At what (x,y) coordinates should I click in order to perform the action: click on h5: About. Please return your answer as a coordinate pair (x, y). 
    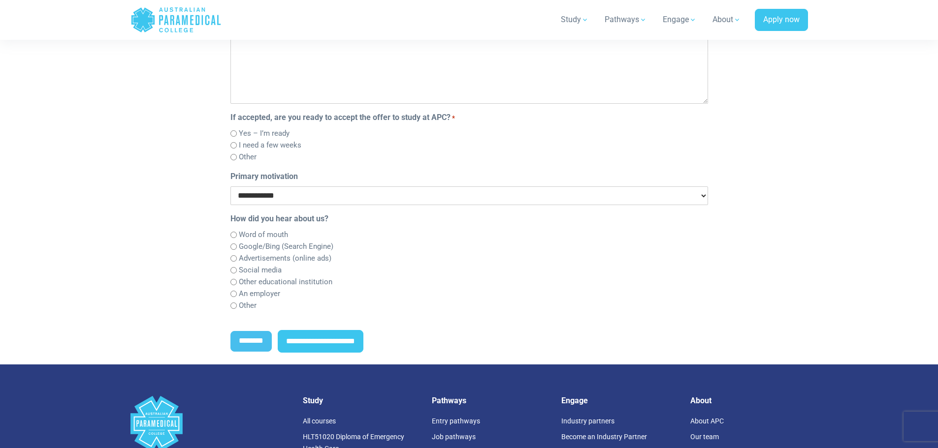
    Looking at the image, I should click on (749, 401).